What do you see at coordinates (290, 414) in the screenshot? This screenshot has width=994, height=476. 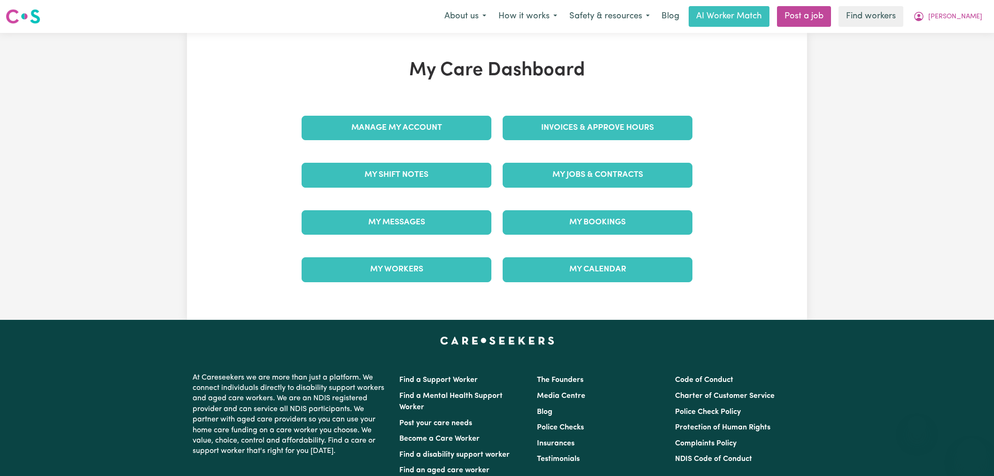 I see `p: At Careseekers we are more than just a platform. We connect individuals directly to disability su...` at bounding box center [290, 414].